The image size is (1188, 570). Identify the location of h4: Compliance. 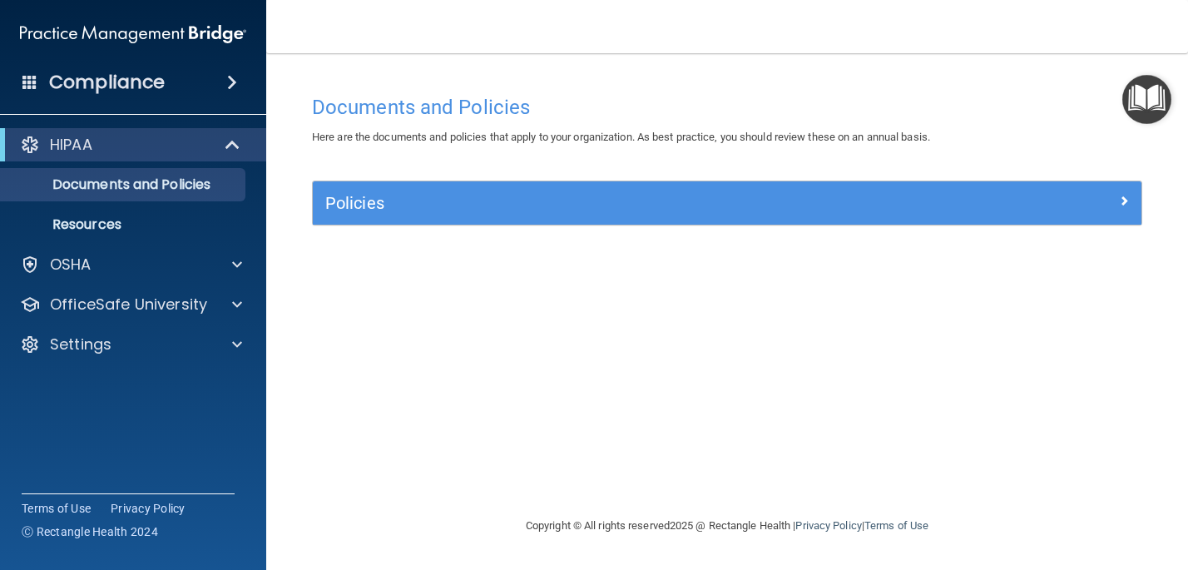
(106, 82).